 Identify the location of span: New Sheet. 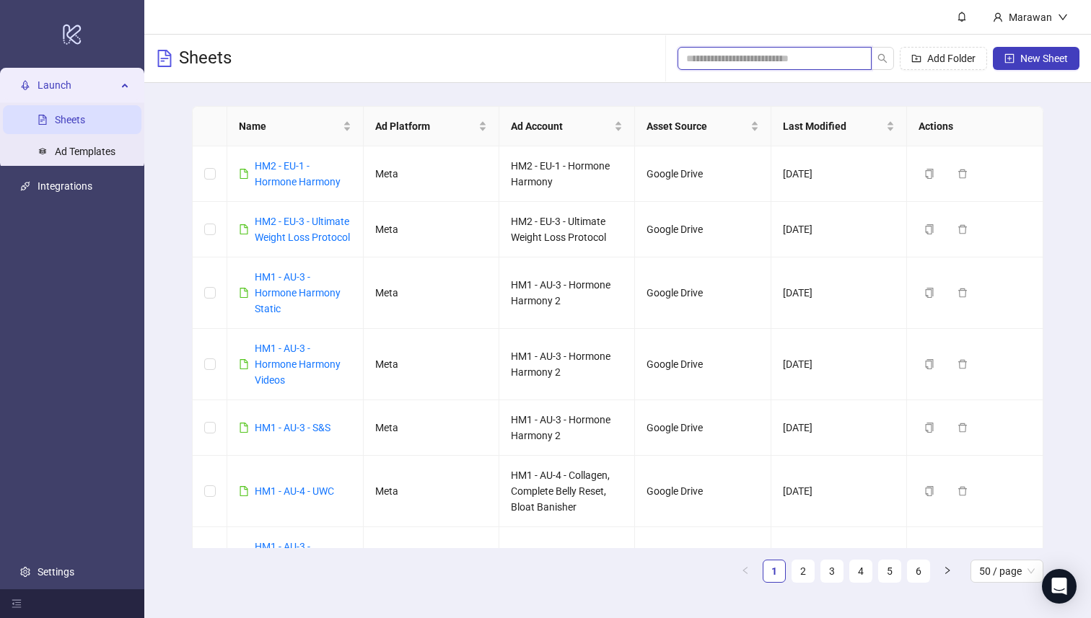
(1044, 58).